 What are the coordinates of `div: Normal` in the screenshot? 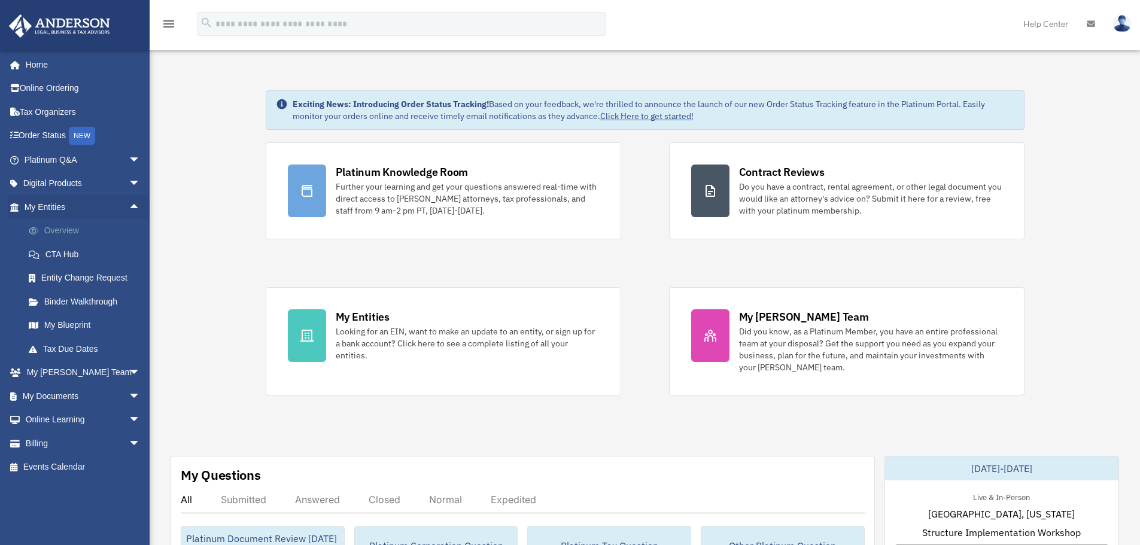 It's located at (445, 500).